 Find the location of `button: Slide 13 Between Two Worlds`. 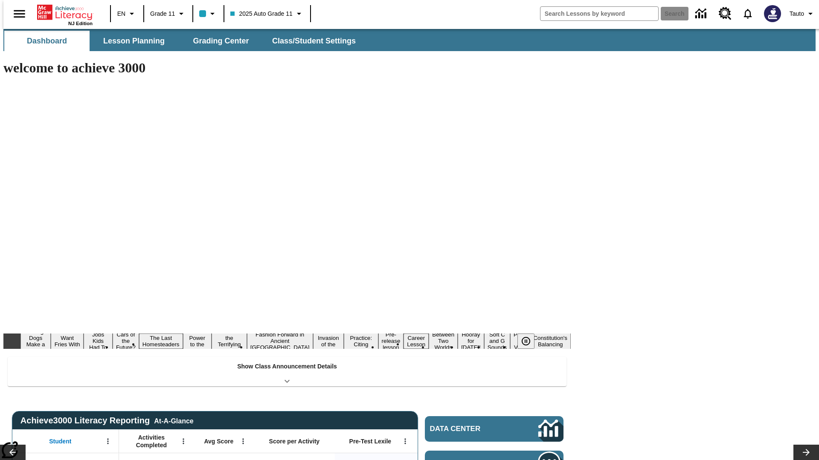

button: Slide 13 Between Two Worlds is located at coordinates (443, 341).